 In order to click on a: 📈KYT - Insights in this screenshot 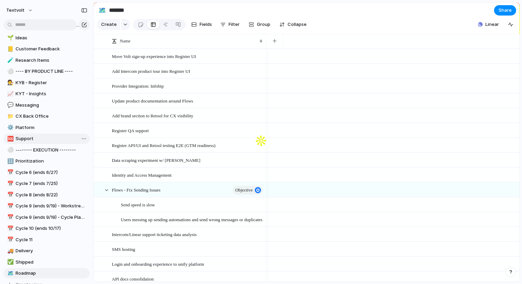, I will do `click(47, 94)`.